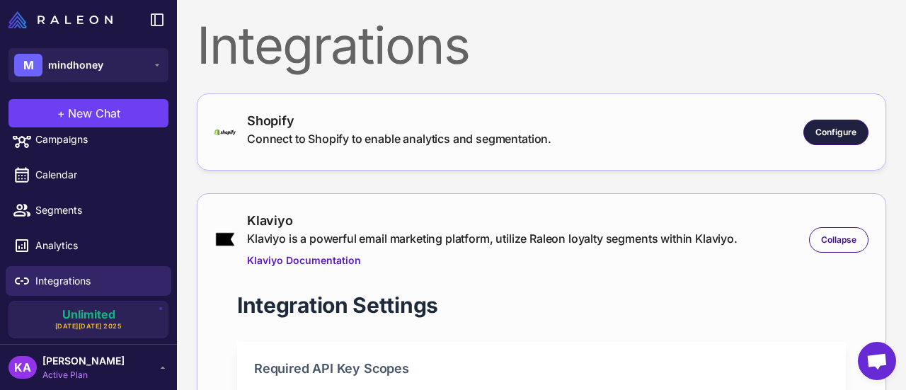 The image size is (906, 390). I want to click on a: Campaigns, so click(88, 139).